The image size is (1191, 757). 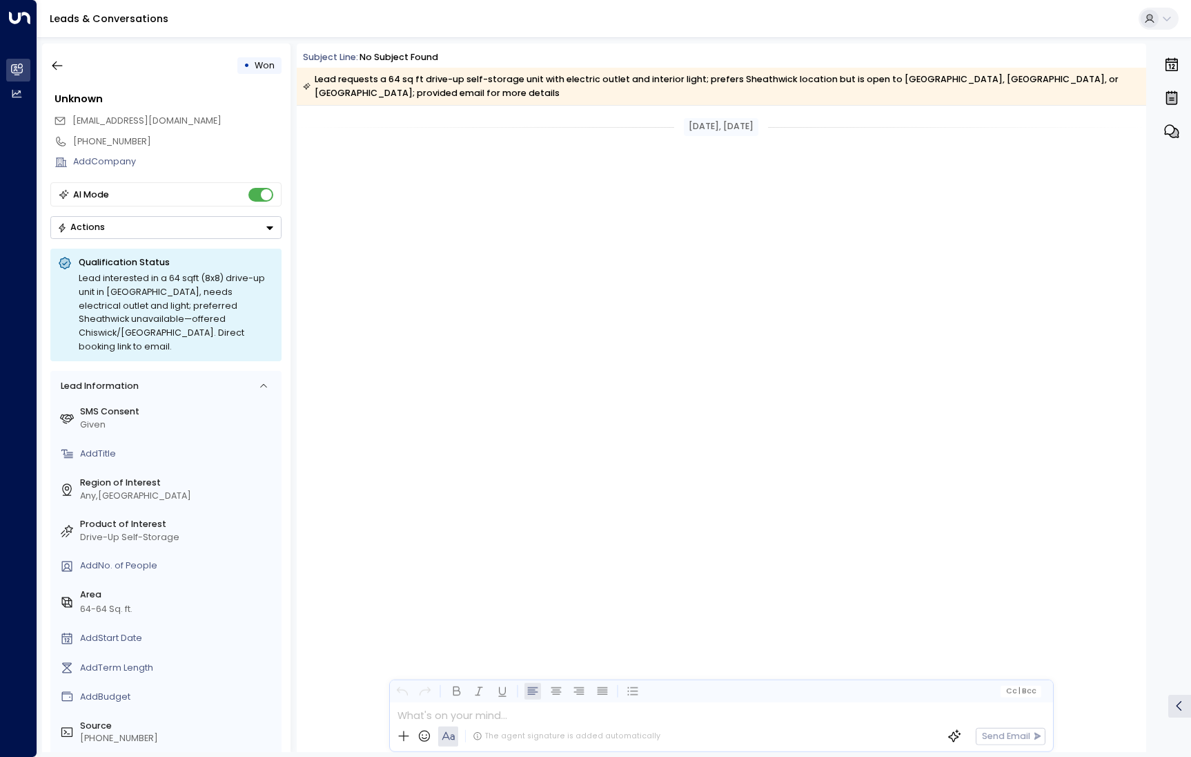 I want to click on div: 64-64 Sq. ft., so click(x=106, y=609).